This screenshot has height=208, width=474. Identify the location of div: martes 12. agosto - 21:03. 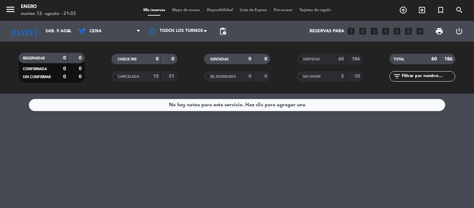
(48, 14).